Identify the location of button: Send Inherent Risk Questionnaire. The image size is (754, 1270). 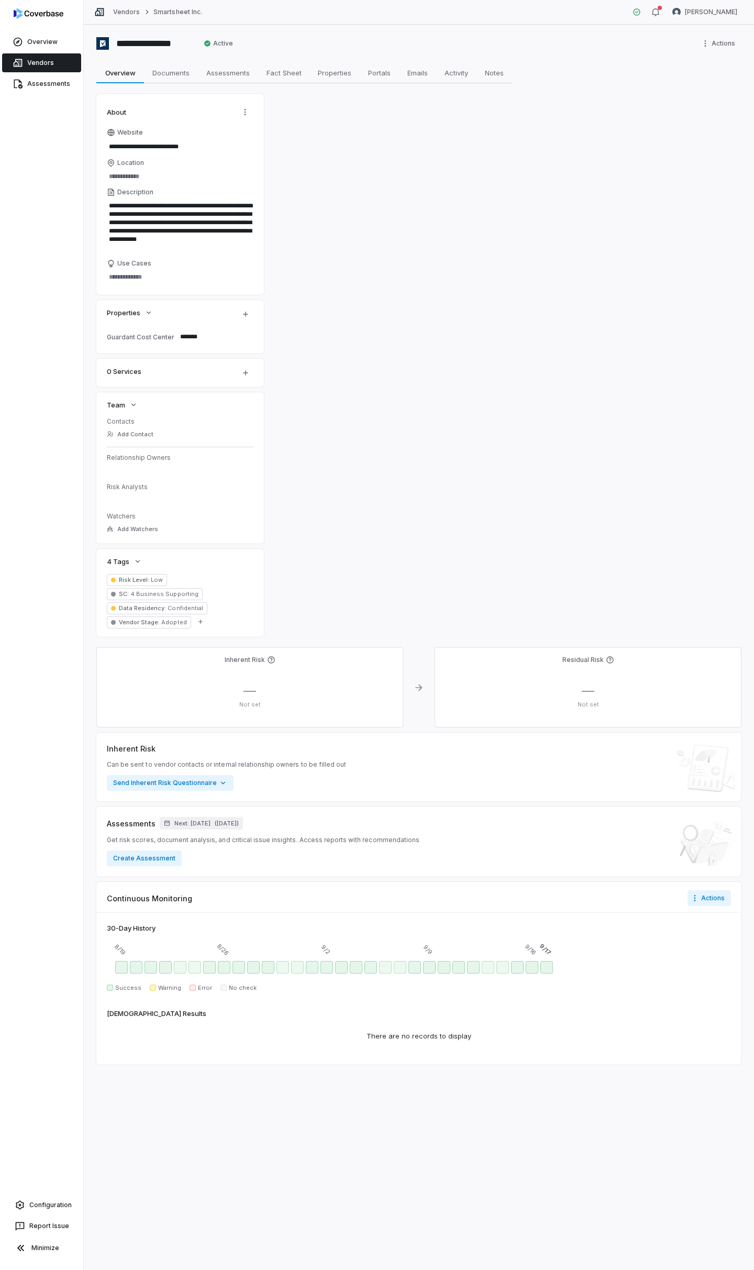
(170, 783).